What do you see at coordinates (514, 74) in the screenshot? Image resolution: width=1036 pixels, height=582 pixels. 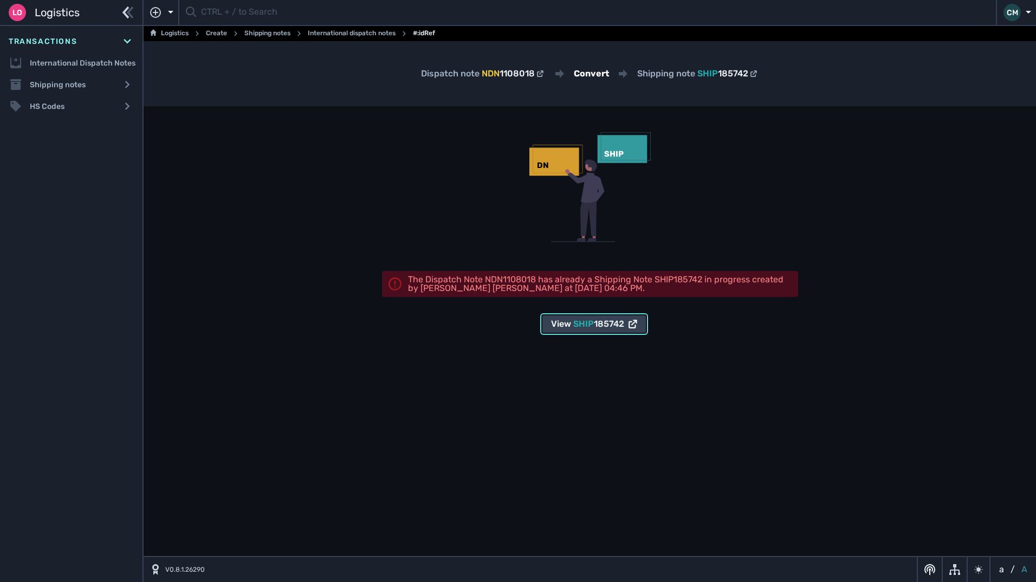 I see `a: NDN1108018` at bounding box center [514, 74].